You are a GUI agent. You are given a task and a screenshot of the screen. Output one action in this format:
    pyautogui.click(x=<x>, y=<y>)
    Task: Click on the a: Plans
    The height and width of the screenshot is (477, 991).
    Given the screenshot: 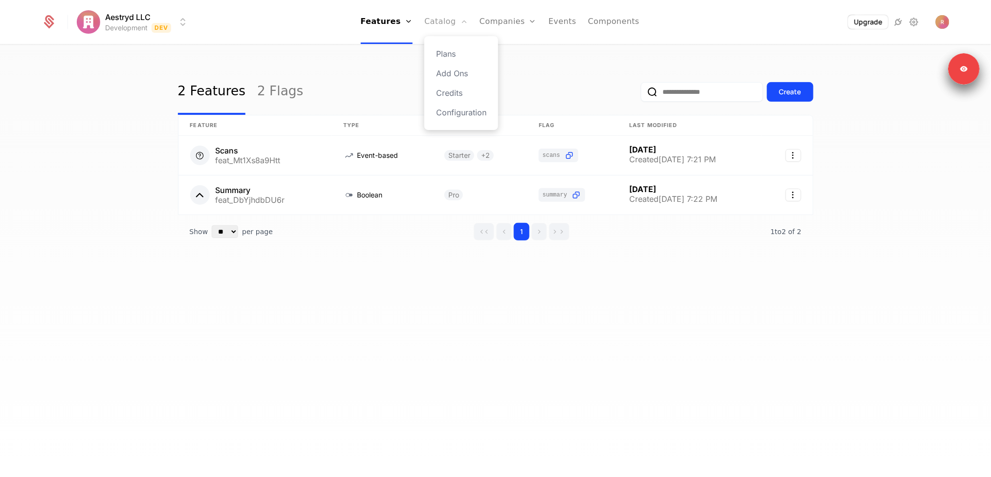 What is the action you would take?
    pyautogui.click(x=461, y=54)
    